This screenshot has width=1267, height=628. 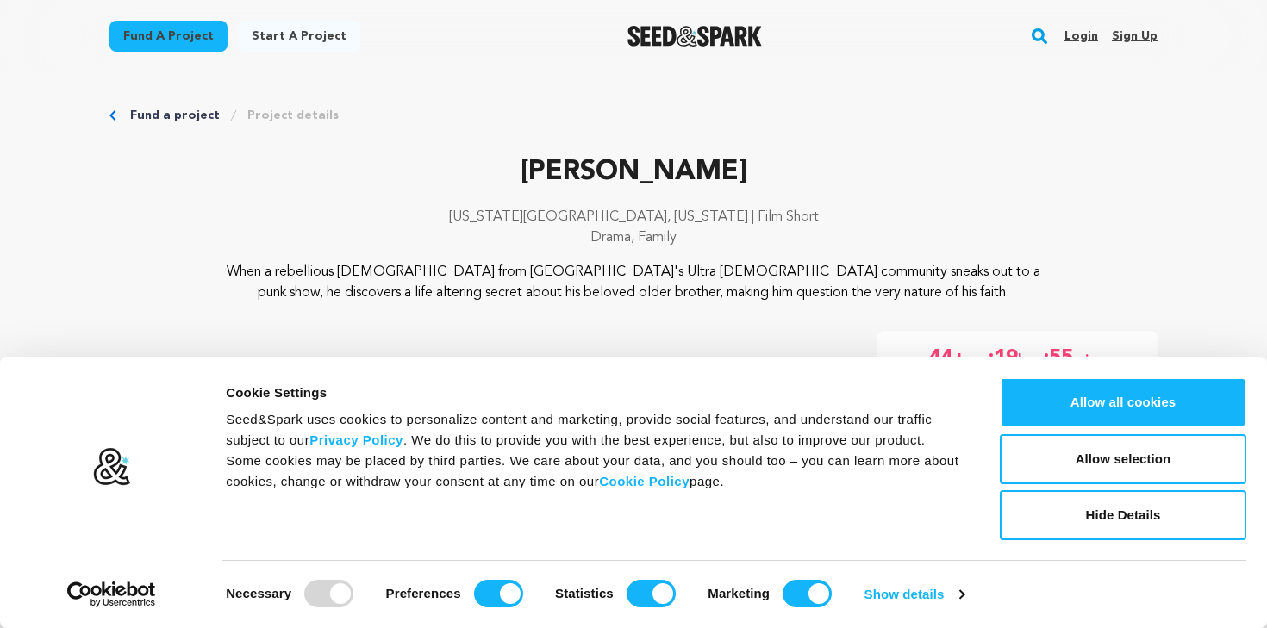 What do you see at coordinates (739, 593) in the screenshot?
I see `strong: Marketing` at bounding box center [739, 593].